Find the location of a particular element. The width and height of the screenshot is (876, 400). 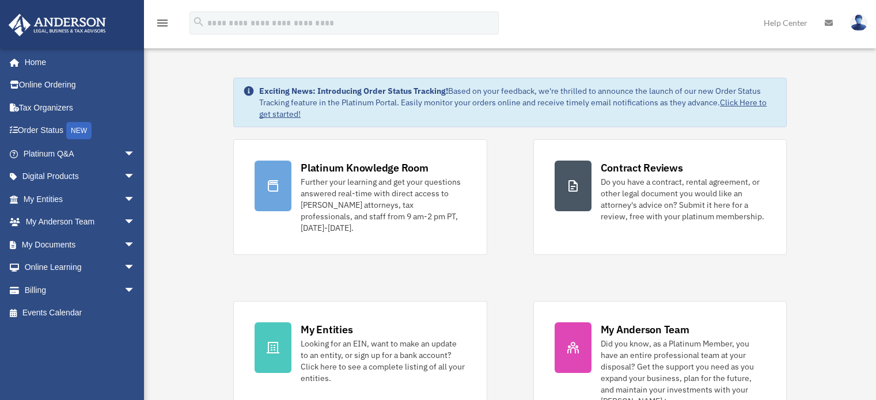

a: Digital Productsarrow_drop_down is located at coordinates (80, 177).